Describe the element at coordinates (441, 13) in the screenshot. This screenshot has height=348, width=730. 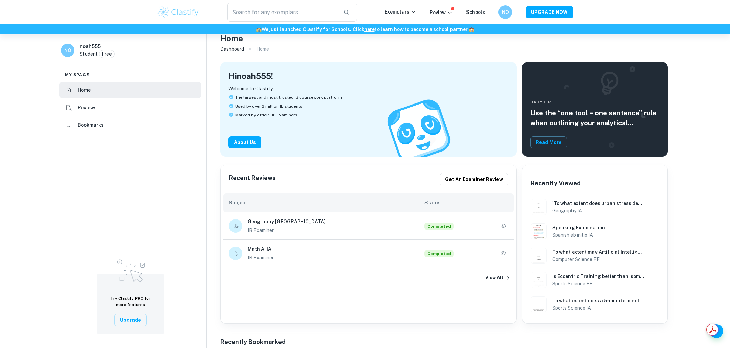
I see `p: Review` at that location.